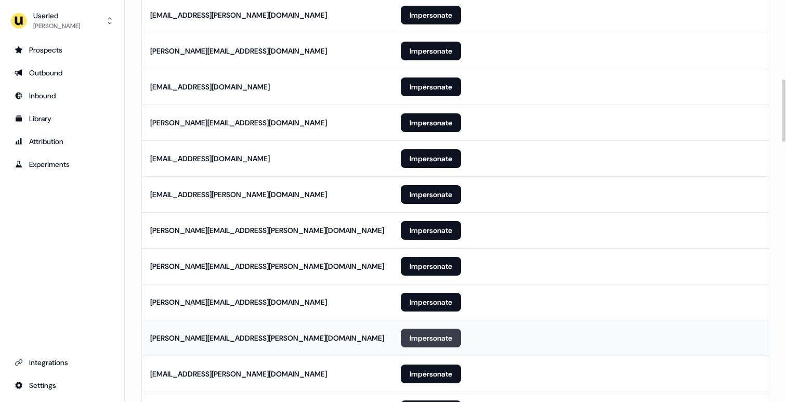  What do you see at coordinates (62, 73) in the screenshot?
I see `div: Outbound` at bounding box center [62, 73].